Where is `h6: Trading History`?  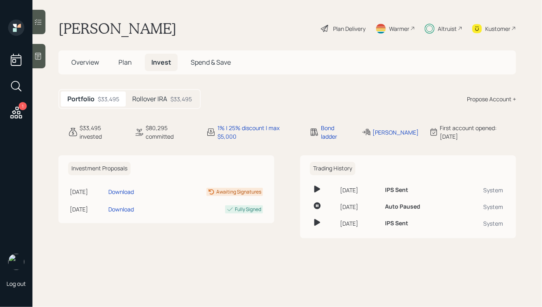 h6: Trading History is located at coordinates (333, 168).